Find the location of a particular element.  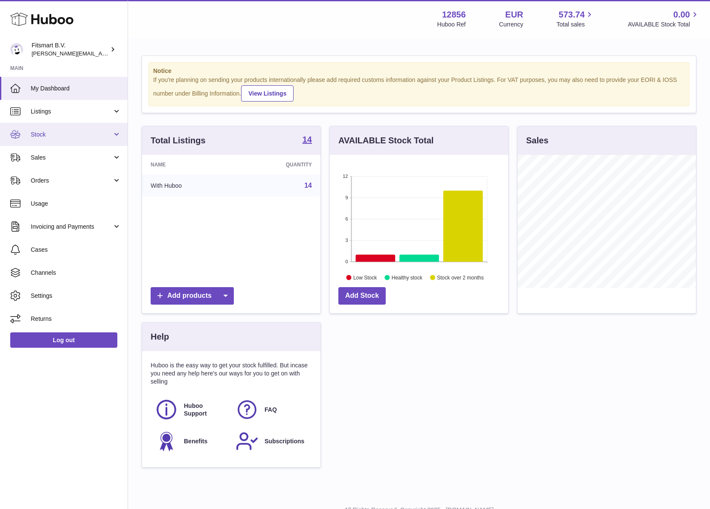

a: 573.74 Total sales is located at coordinates (575, 19).